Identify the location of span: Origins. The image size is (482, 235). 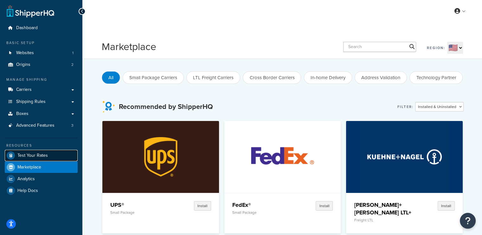
(23, 65).